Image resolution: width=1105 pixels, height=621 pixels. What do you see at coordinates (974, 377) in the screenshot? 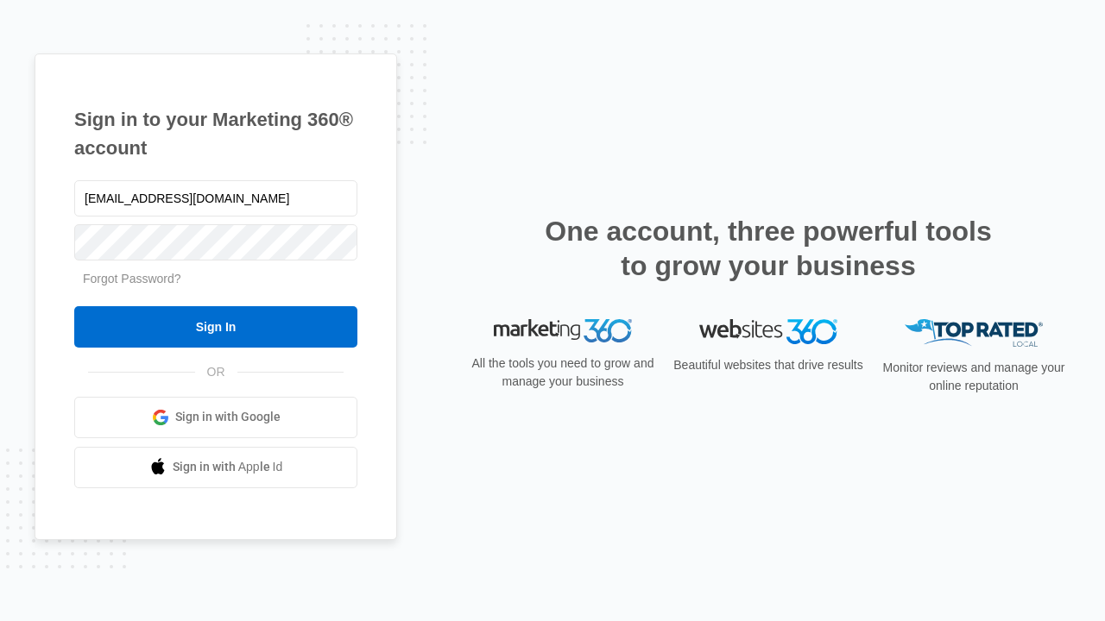
I see `p: Monitor reviews and manage your online reputation` at bounding box center [974, 377].